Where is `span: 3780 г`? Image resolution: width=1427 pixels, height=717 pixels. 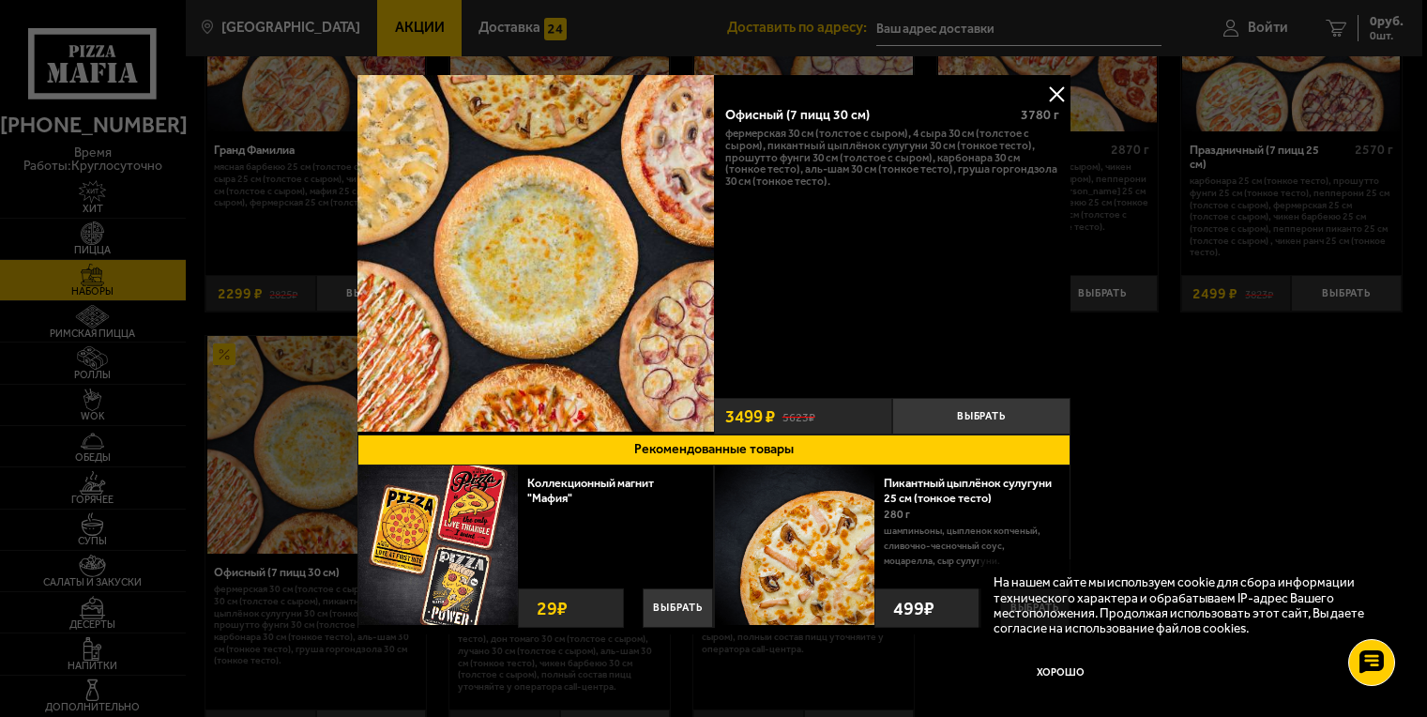
span: 3780 г is located at coordinates (1039, 114).